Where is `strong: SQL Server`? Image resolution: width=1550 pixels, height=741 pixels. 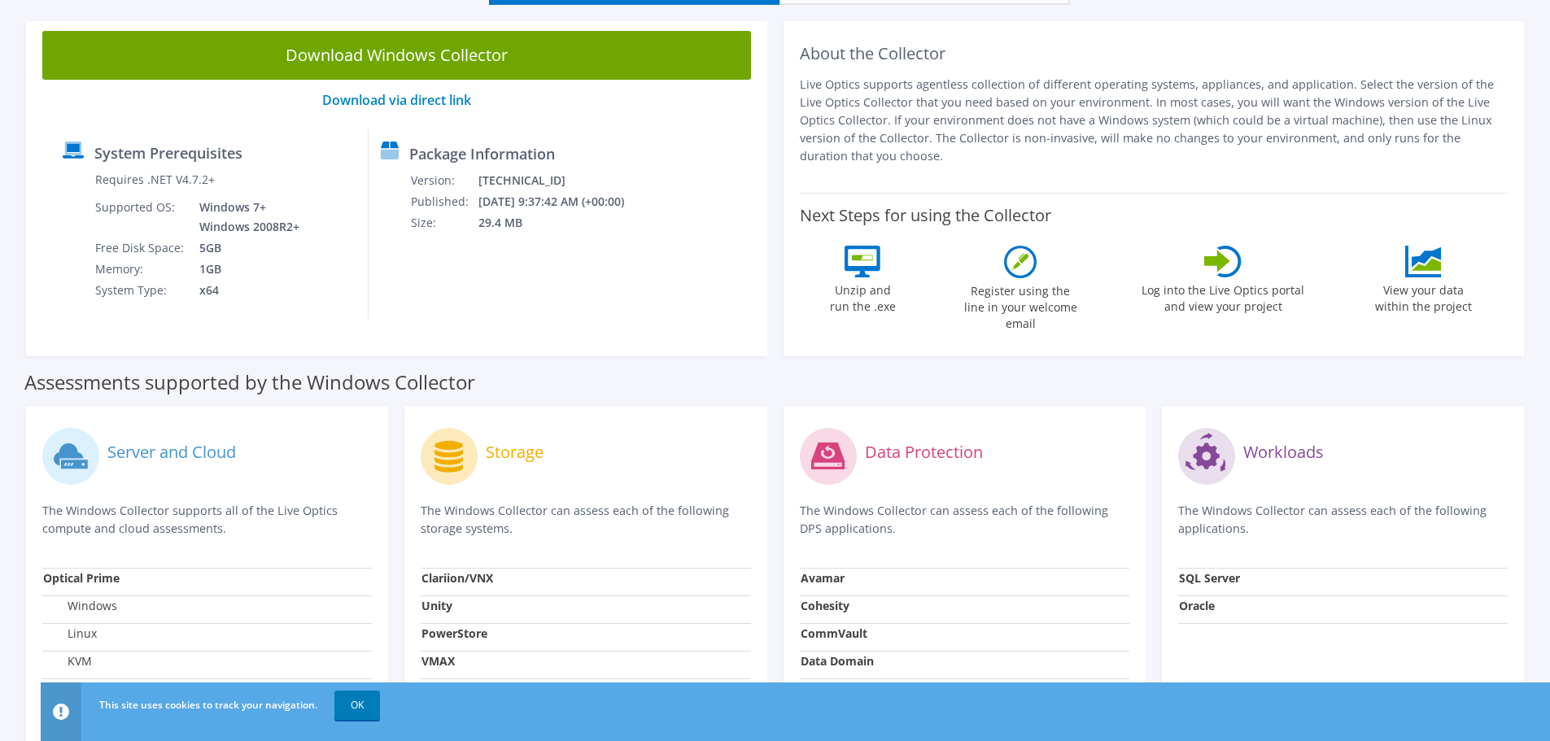
strong: SQL Server is located at coordinates (1209, 578).